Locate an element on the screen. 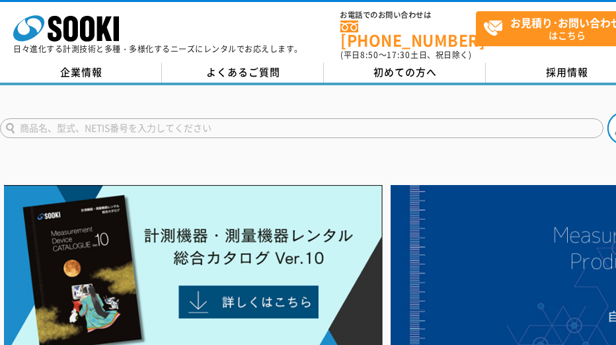  a: 初めての方へ is located at coordinates (404, 73).